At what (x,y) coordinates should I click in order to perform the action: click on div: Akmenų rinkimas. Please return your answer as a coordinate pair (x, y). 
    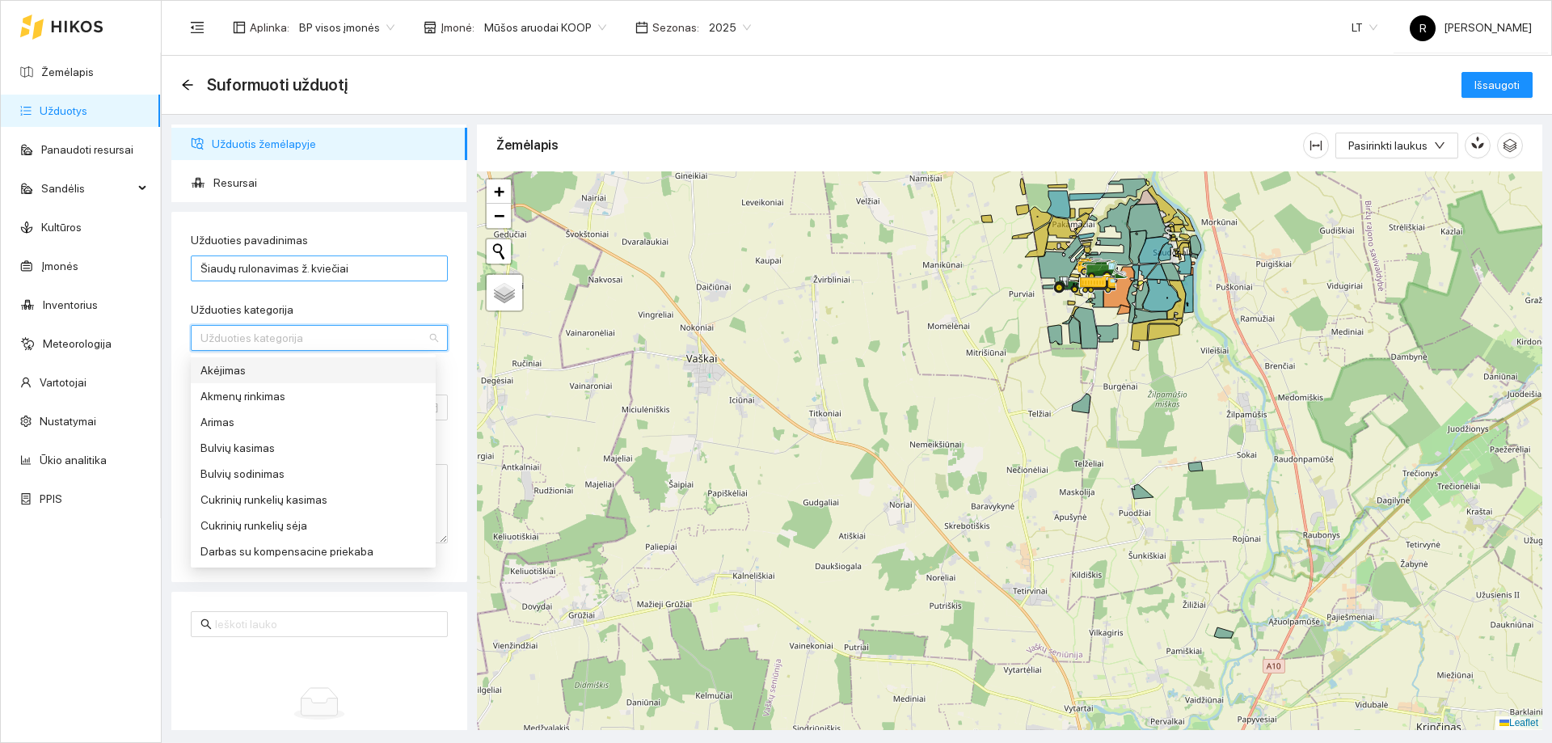
    Looking at the image, I should click on (313, 396).